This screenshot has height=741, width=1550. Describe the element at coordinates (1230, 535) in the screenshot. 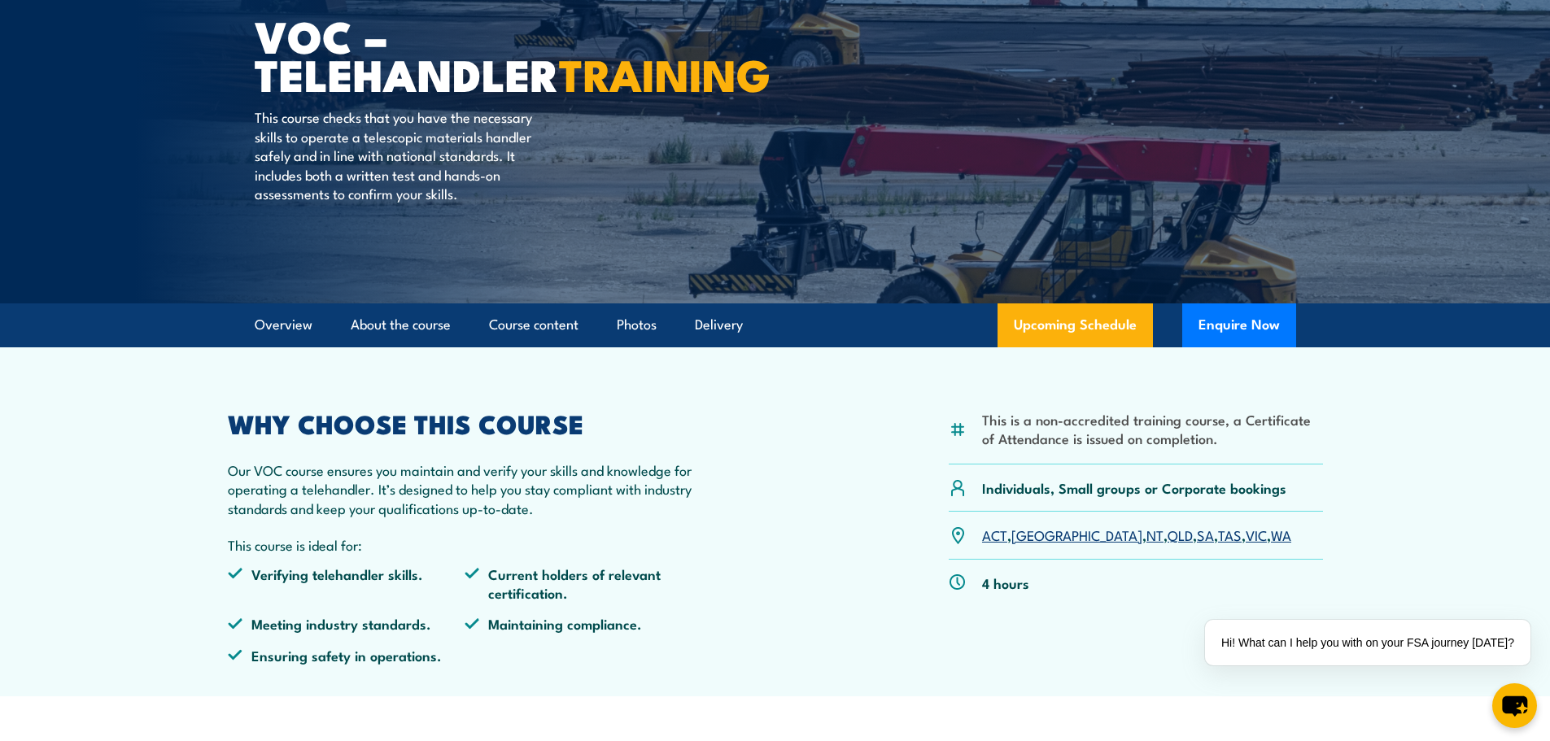

I see `a: TAS` at that location.